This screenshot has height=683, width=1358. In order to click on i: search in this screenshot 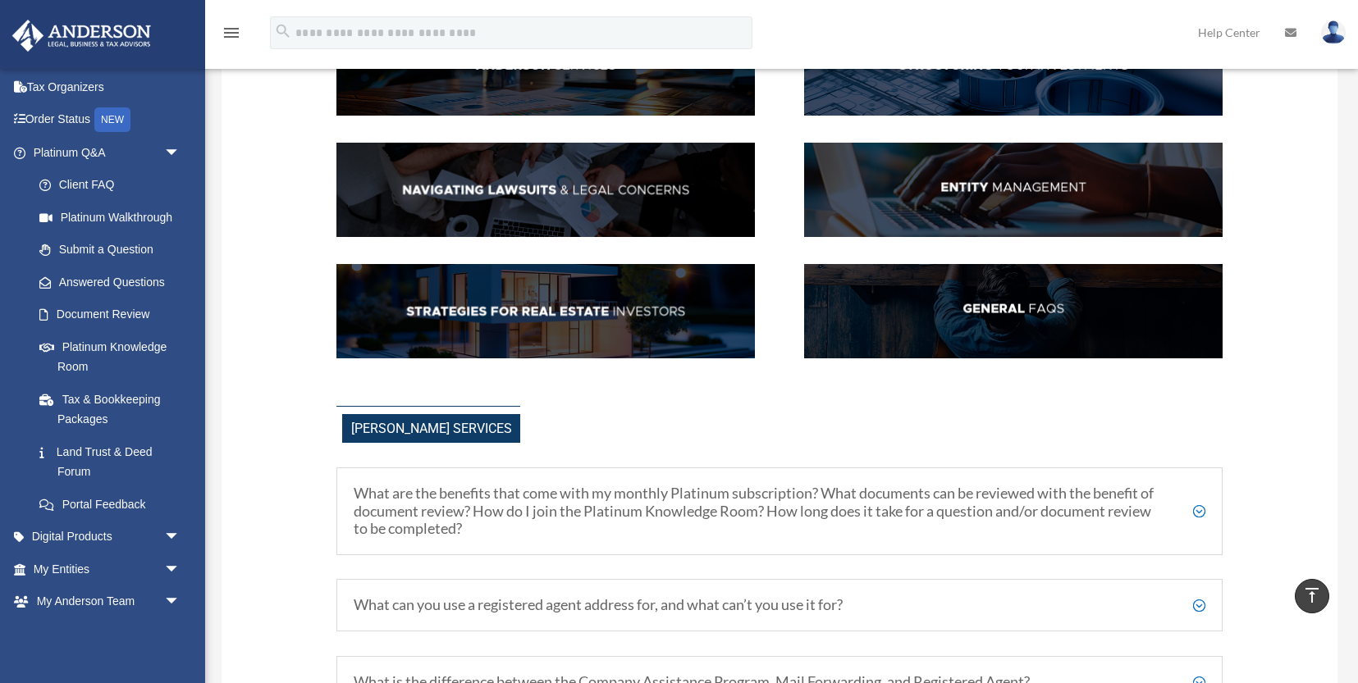, I will do `click(283, 31)`.